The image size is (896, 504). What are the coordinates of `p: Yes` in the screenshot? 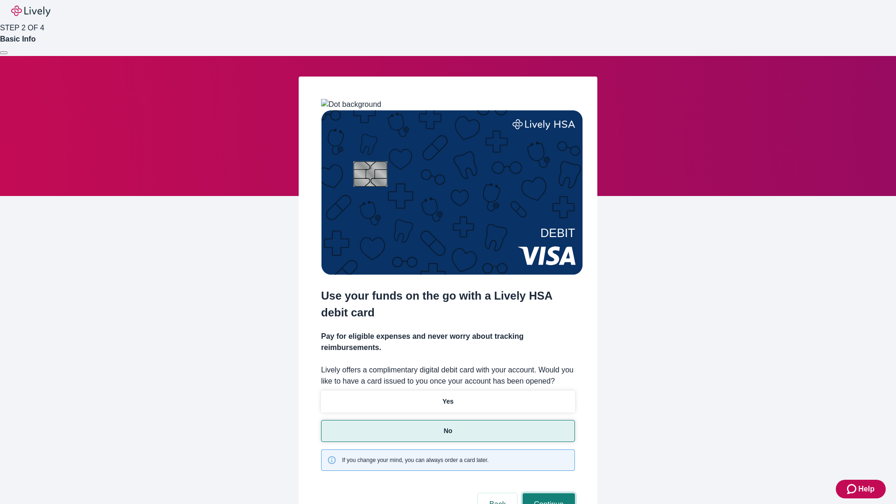 It's located at (448, 401).